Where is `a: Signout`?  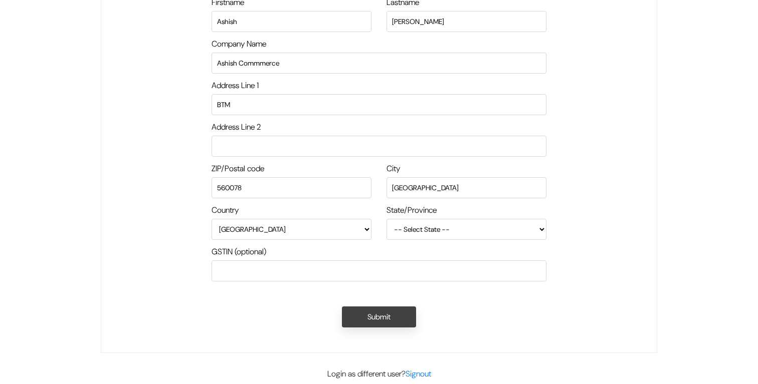
a: Signout is located at coordinates (418, 374).